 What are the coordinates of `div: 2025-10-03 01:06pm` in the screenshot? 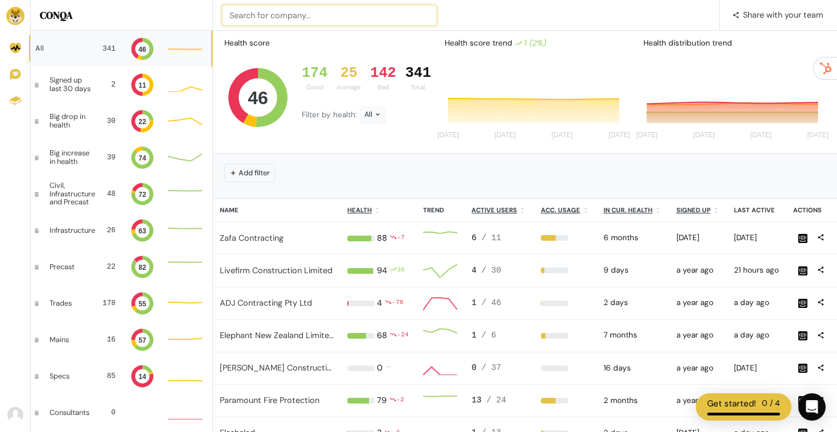 It's located at (756, 238).